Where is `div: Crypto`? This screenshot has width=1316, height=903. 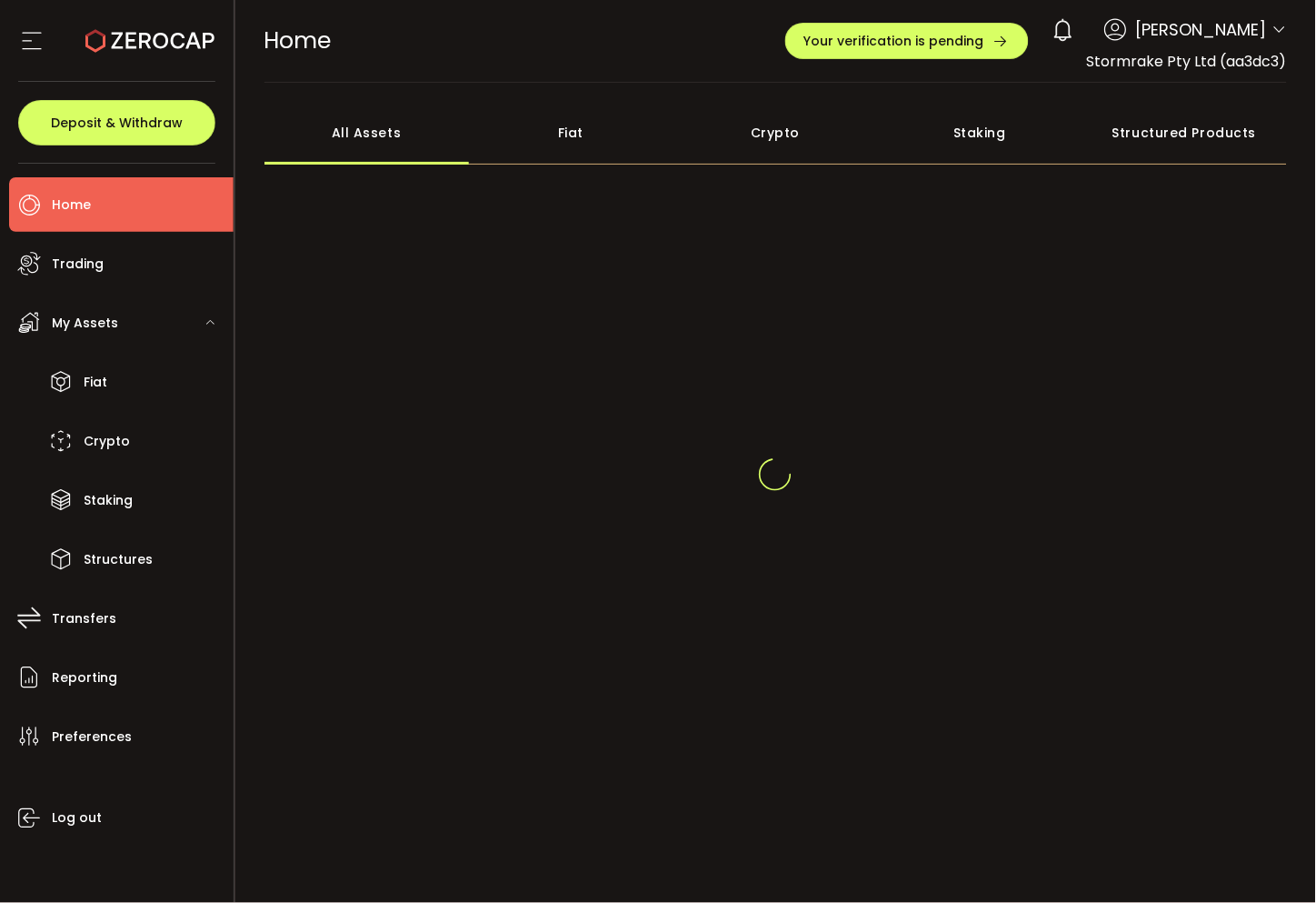 div: Crypto is located at coordinates (775, 133).